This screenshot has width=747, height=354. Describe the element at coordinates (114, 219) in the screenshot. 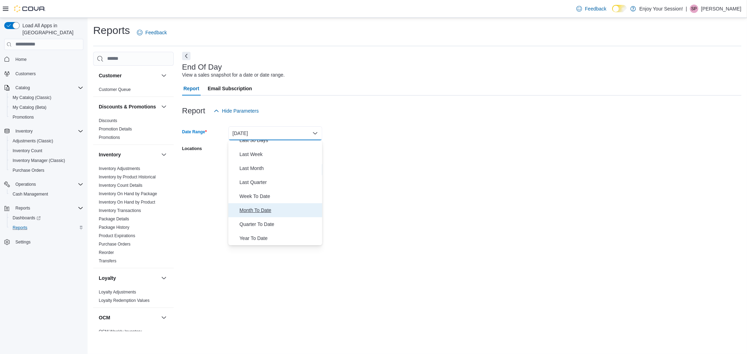

I see `span: Package Details` at that location.